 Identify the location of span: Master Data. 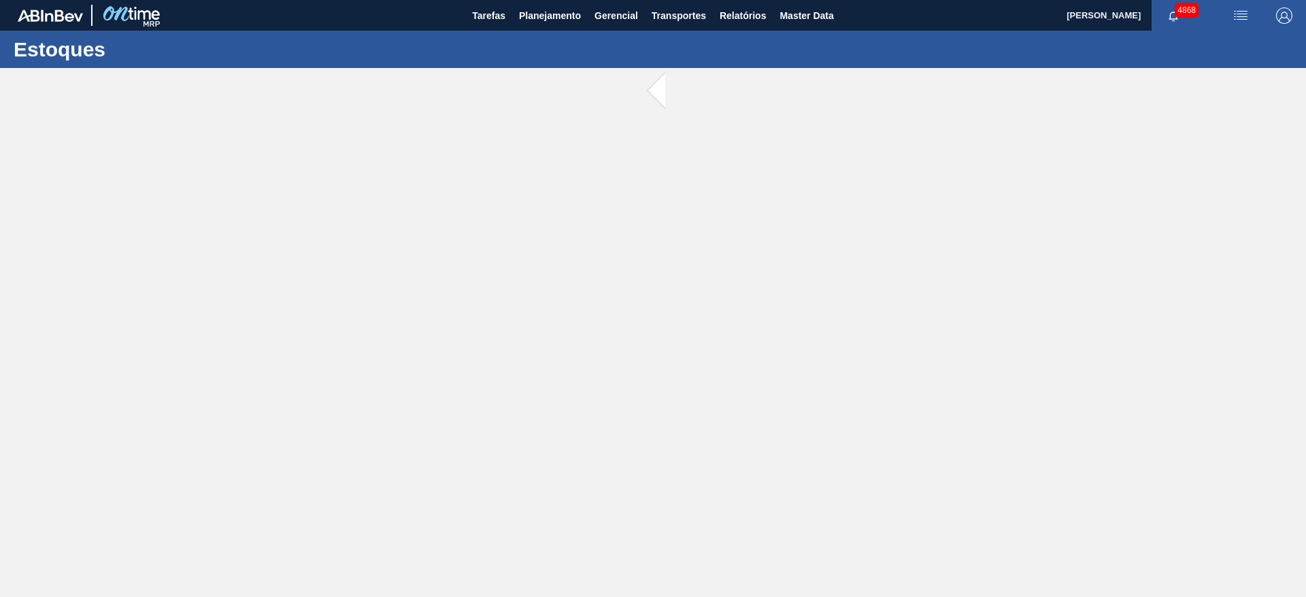
(806, 16).